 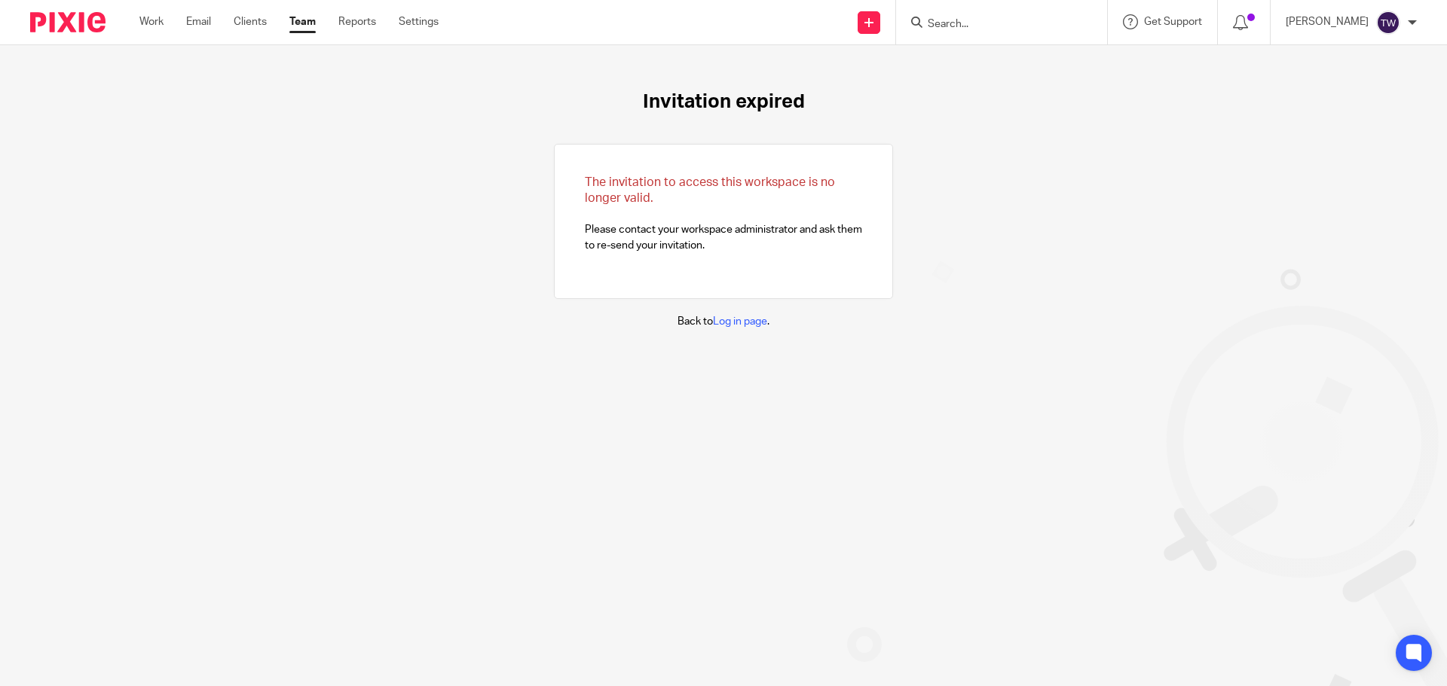 I want to click on a: Email, so click(x=198, y=22).